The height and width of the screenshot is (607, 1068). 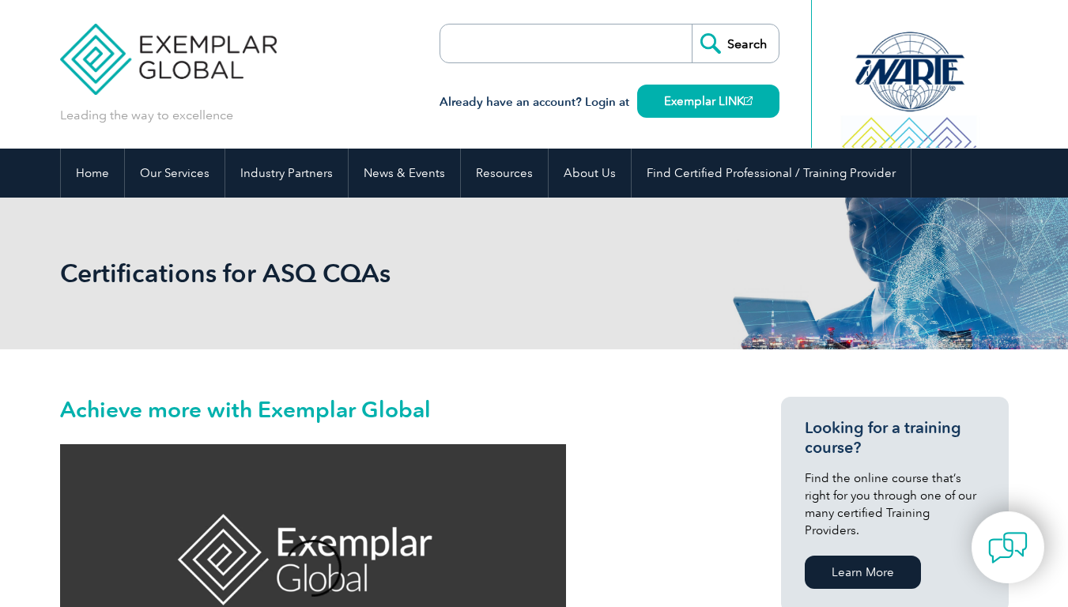 I want to click on a: Exemplar LINK, so click(x=708, y=101).